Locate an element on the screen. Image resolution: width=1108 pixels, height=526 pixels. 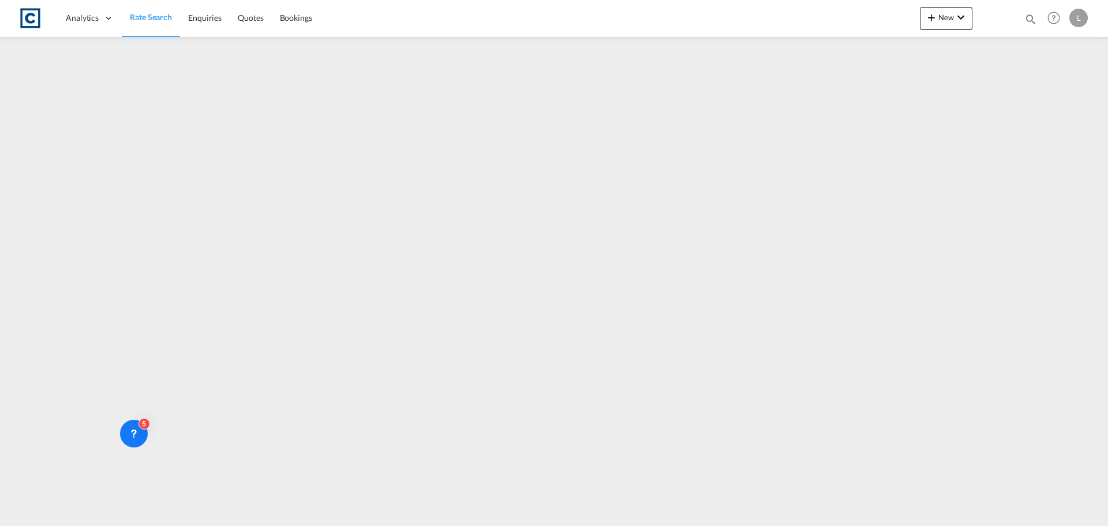
span: Enquiries is located at coordinates (205, 17).